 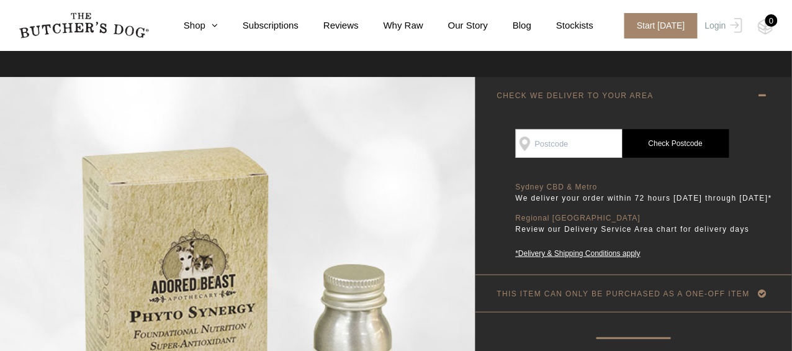 What do you see at coordinates (634, 95) in the screenshot?
I see `a: CHECK WE DELIVER TO YOUR AREA` at bounding box center [634, 95].